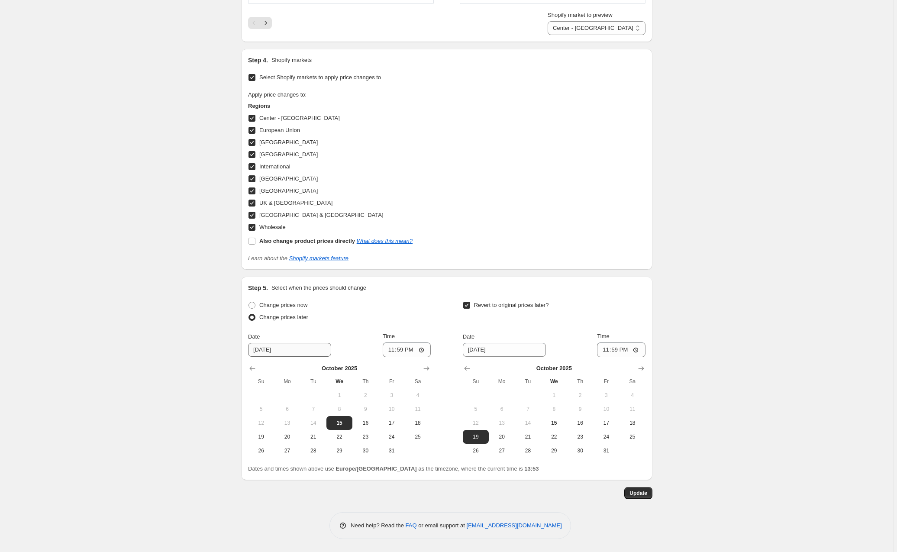 This screenshot has height=552, width=897. I want to click on button: Sunday October 5 2025, so click(261, 409).